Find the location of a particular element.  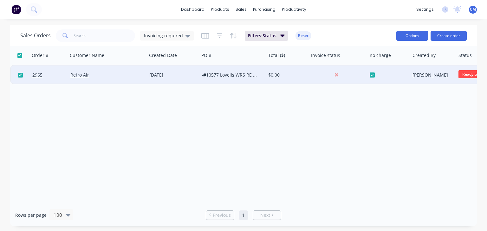

span: Previous is located at coordinates (222, 216).